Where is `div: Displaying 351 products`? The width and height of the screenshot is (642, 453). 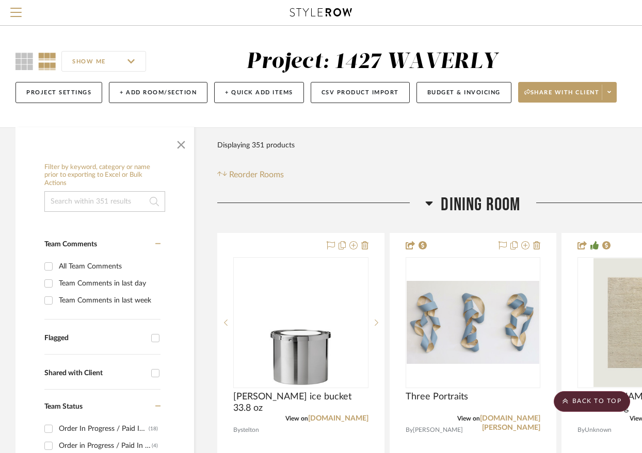
div: Displaying 351 products is located at coordinates (256, 145).